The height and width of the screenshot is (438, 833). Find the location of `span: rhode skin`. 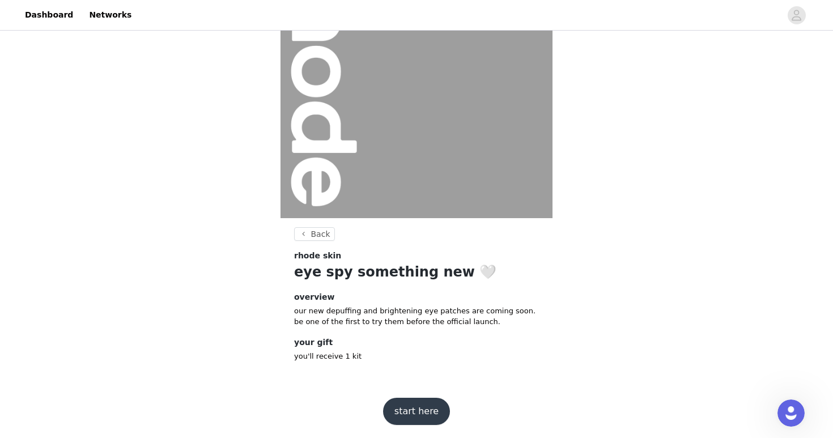

span: rhode skin is located at coordinates (317, 256).